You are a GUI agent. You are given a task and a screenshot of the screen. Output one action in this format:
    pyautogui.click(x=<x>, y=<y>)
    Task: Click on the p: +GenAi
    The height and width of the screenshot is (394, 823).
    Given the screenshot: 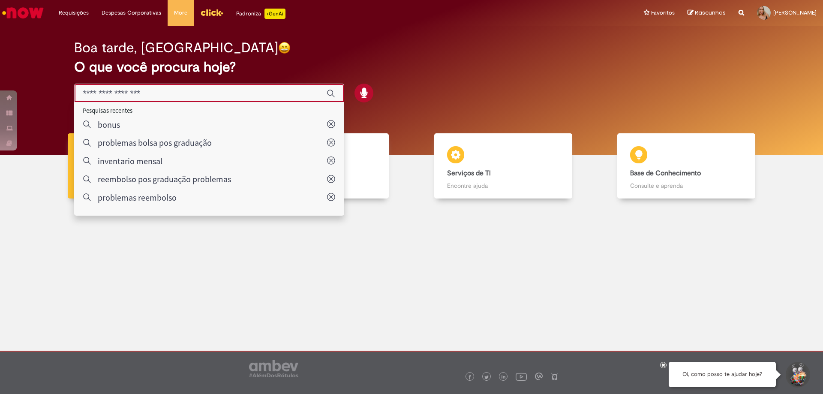 What is the action you would take?
    pyautogui.click(x=275, y=14)
    